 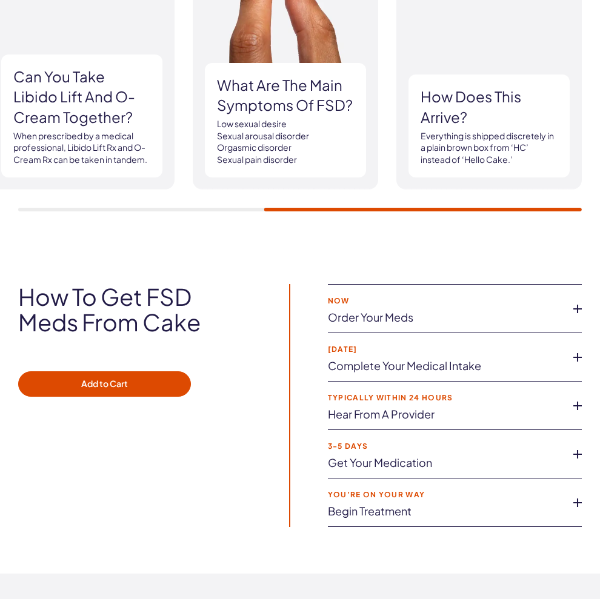 I want to click on p: Everything is shipped discretely in a plain brown box from ‘HC’ instead of ‘Hello Cake.’, so click(x=489, y=148).